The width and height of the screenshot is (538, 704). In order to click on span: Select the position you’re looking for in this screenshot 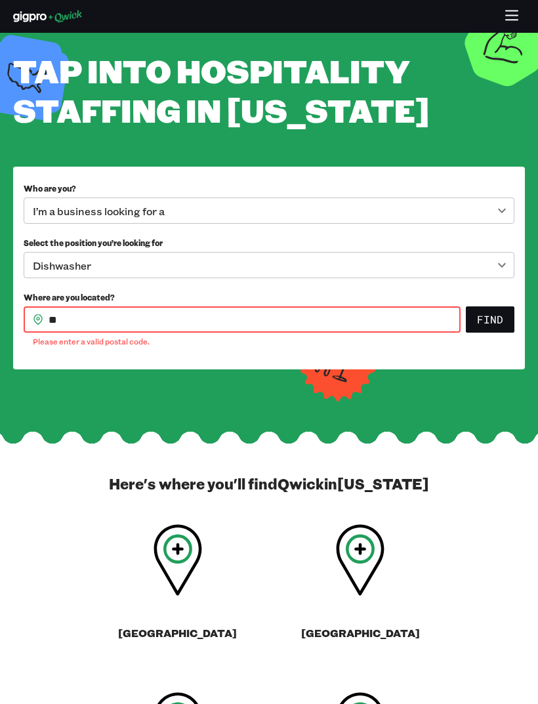, I will do `click(93, 243)`.